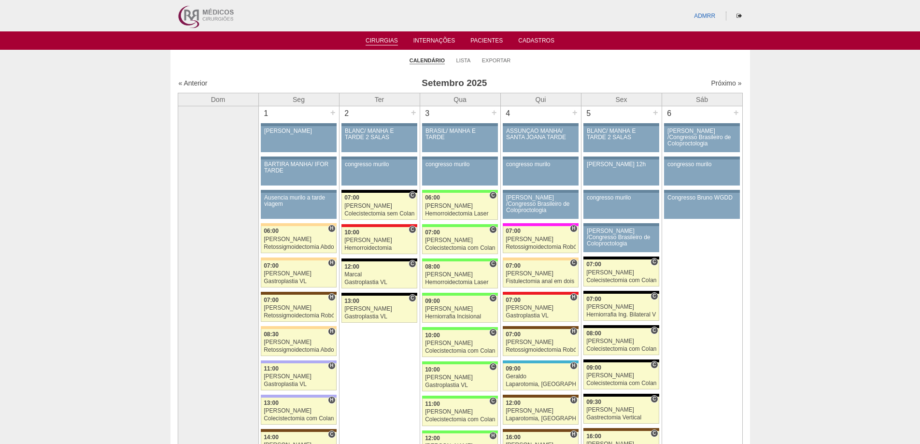  What do you see at coordinates (379, 275) in the screenshot?
I see `a: C 12:00 Marcal Gastroplastia VL` at bounding box center [379, 275].